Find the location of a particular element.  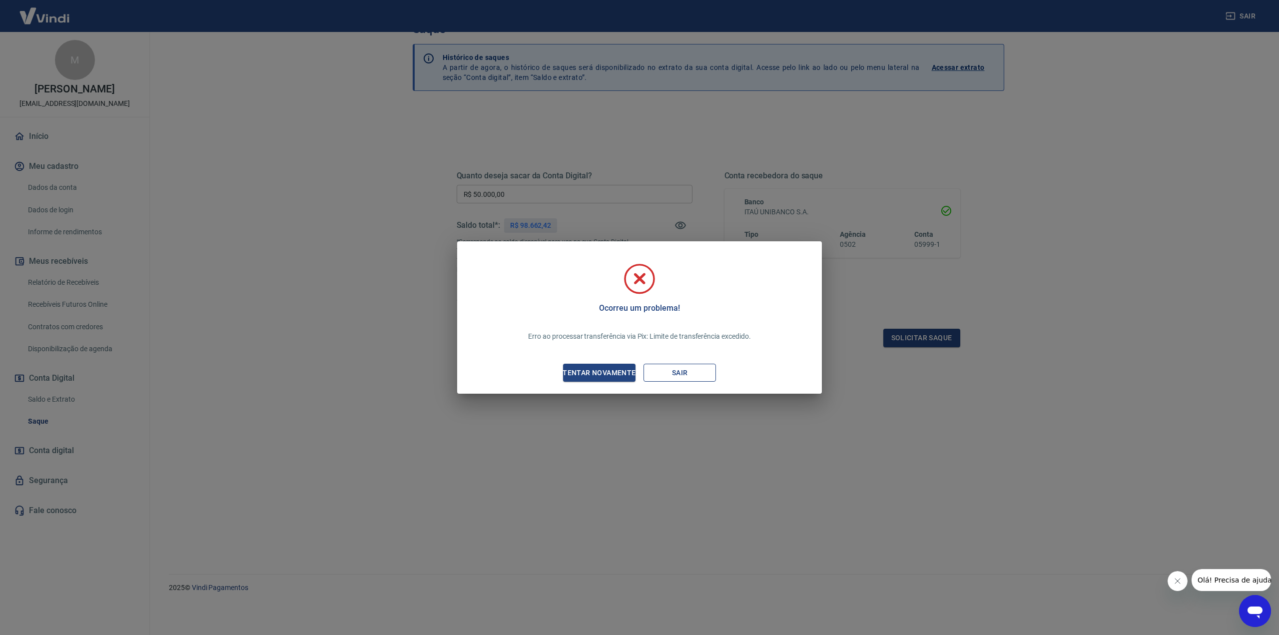

h5: Ocorreu um problema! is located at coordinates (639, 308).